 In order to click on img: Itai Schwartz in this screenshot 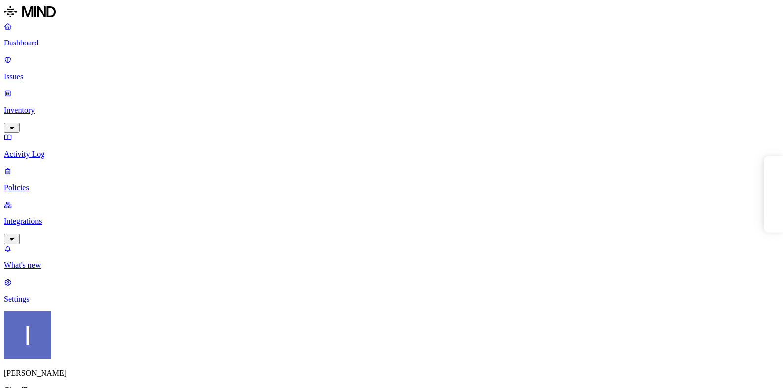, I will do `click(28, 335)`.